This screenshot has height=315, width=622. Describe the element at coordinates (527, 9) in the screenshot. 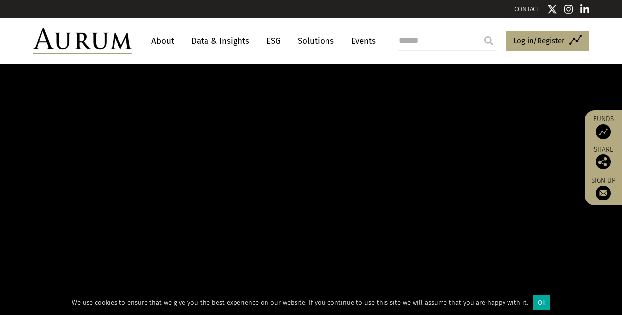

I see `a: CONTACT` at that location.